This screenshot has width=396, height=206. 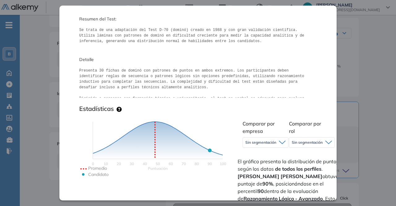 What do you see at coordinates (261, 191) in the screenshot?
I see `strong: 90` at bounding box center [261, 191].